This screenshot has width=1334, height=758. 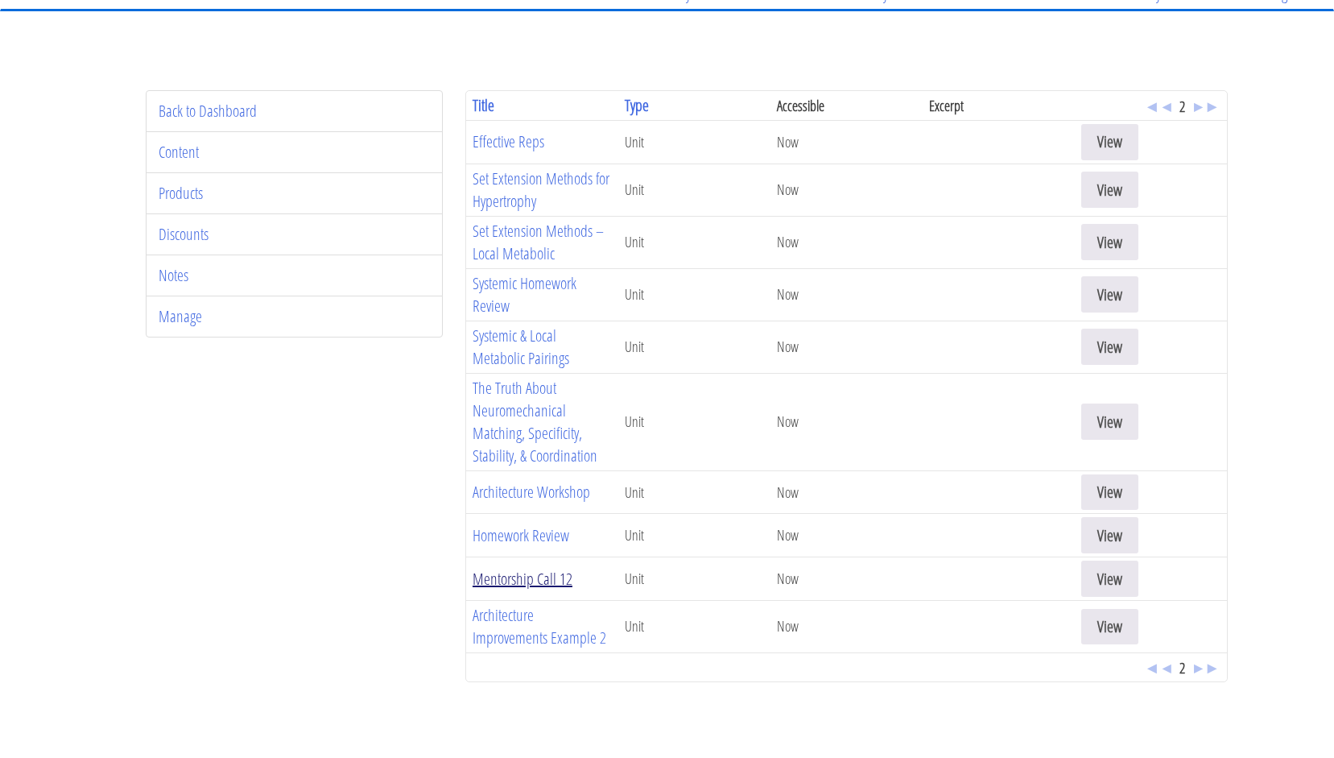 I want to click on a: Architecture Workshop, so click(x=531, y=491).